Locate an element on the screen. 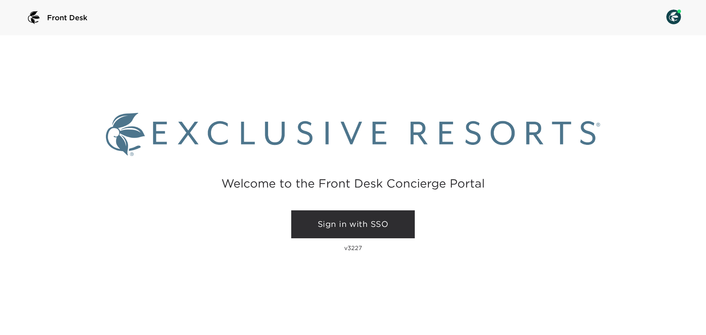  h2: Welcome to the Front Desk Concierge Portal is located at coordinates (353, 183).